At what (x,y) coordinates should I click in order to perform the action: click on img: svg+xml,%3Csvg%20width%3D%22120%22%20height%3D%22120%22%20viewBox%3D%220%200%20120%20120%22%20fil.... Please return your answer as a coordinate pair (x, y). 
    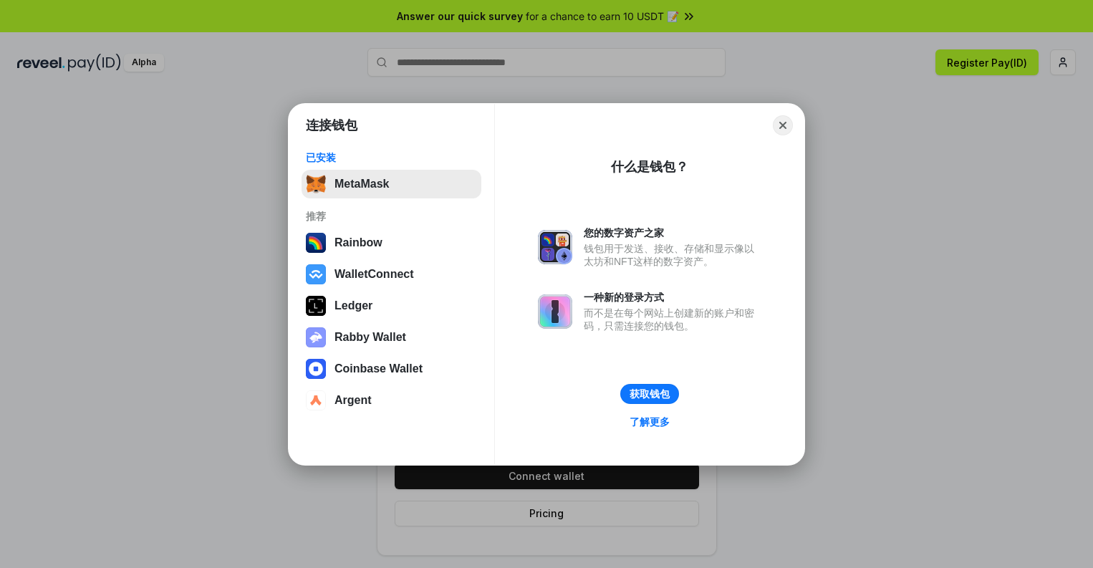
    Looking at the image, I should click on (316, 243).